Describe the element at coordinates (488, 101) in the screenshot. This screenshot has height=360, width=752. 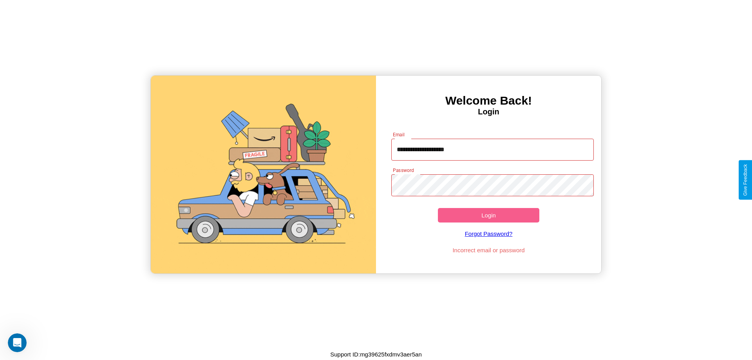
I see `h3: Welcome Back!` at that location.